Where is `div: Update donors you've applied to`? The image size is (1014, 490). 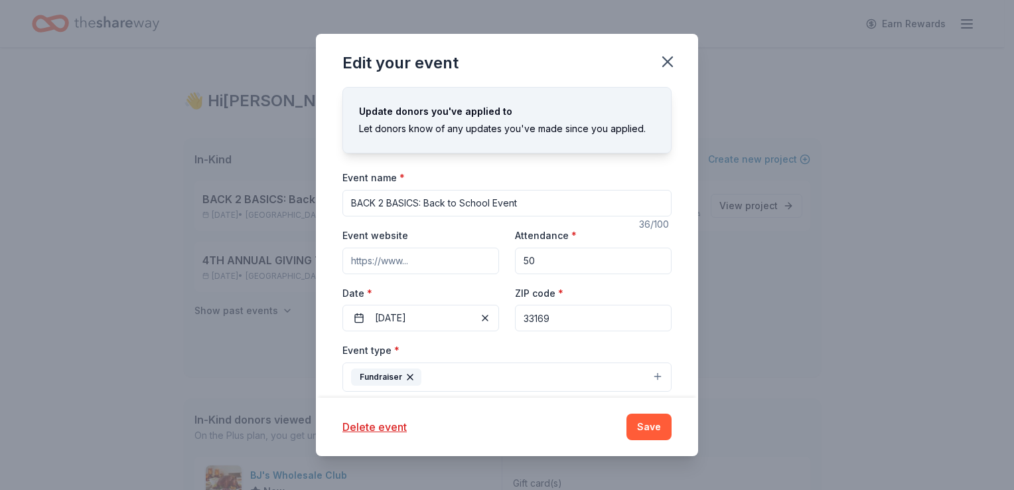
div: Update donors you've applied to is located at coordinates (507, 112).